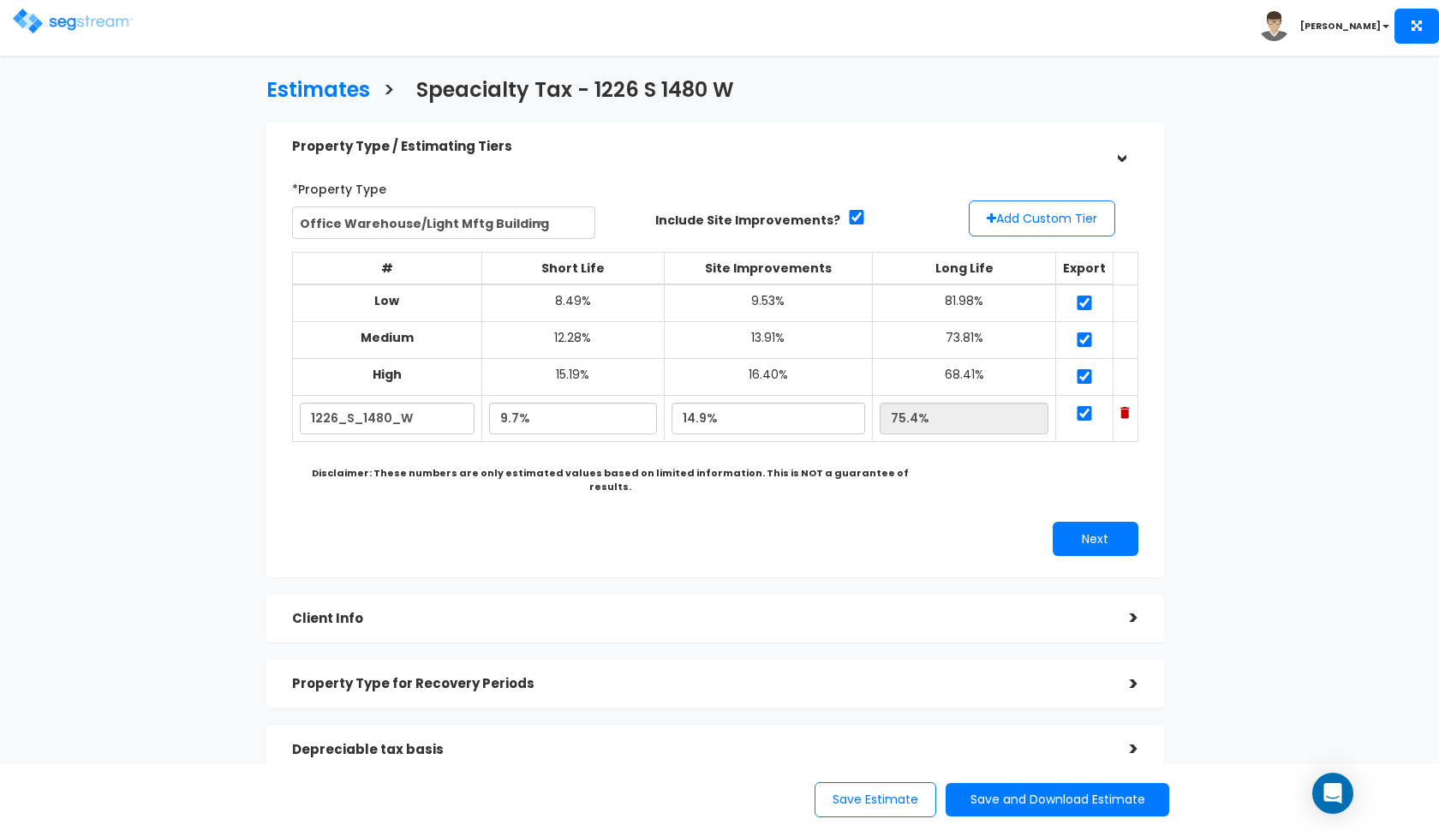 The image size is (1439, 831). What do you see at coordinates (73, 21) in the screenshot?
I see `img: logo.png` at bounding box center [73, 21].